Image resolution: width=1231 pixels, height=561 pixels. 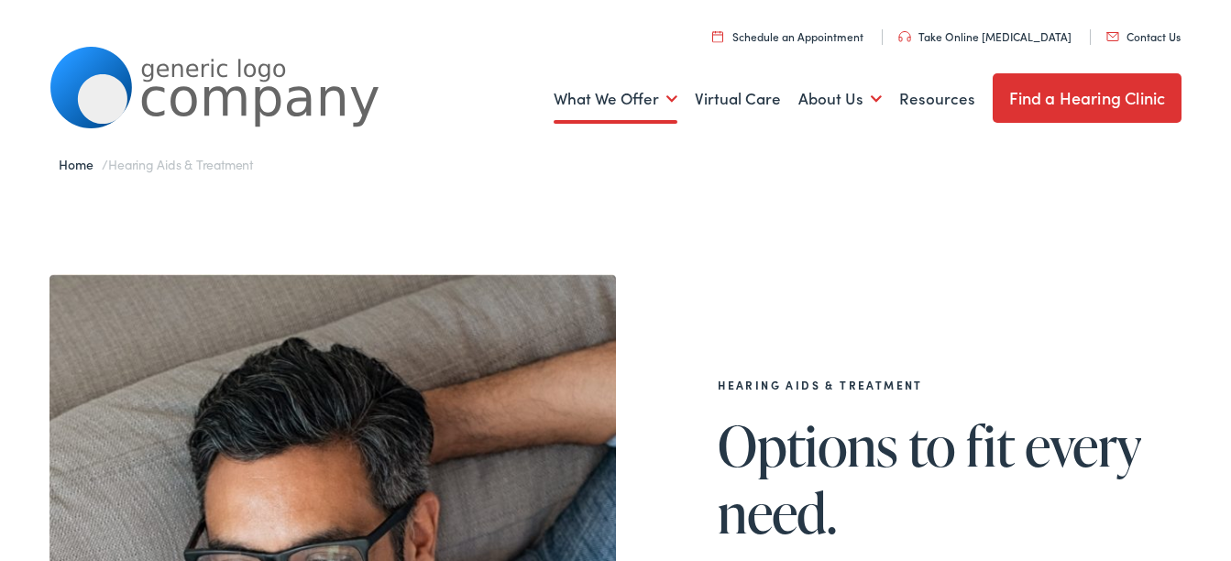 What do you see at coordinates (787, 36) in the screenshot?
I see `a: Schedule an Appointment` at bounding box center [787, 36].